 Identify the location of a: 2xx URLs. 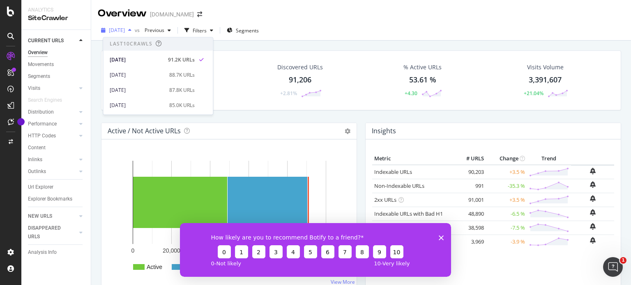
(385, 200).